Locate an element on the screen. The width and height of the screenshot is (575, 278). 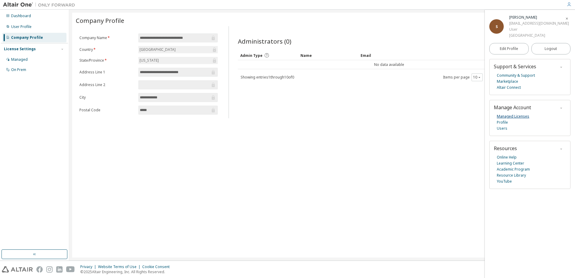
label: State/Province is located at coordinates (107, 60).